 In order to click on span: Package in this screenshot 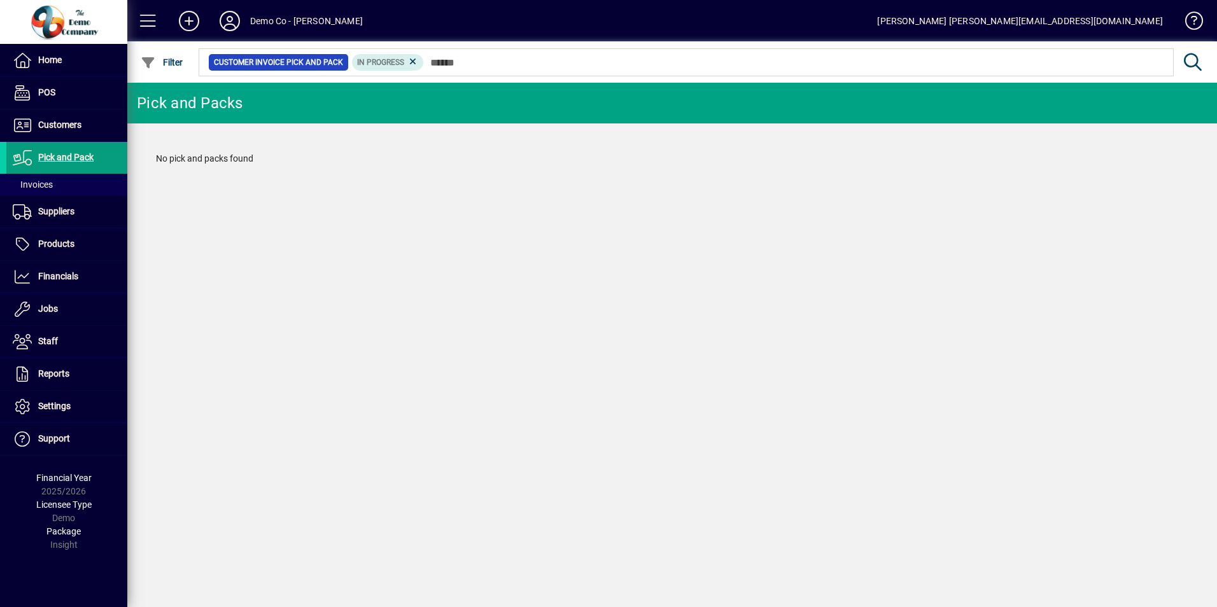, I will do `click(64, 532)`.